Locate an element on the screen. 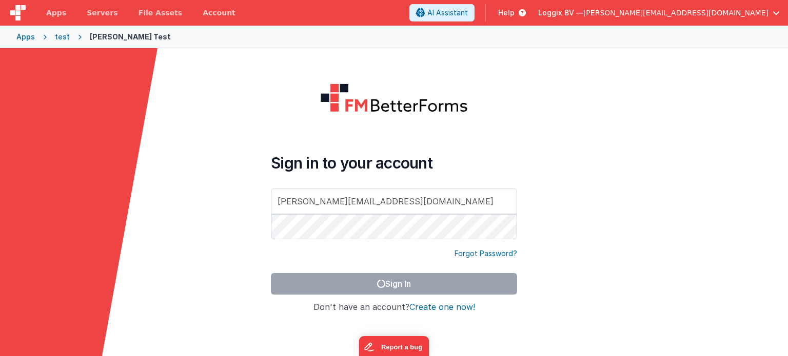  span: Help is located at coordinates (506, 13).